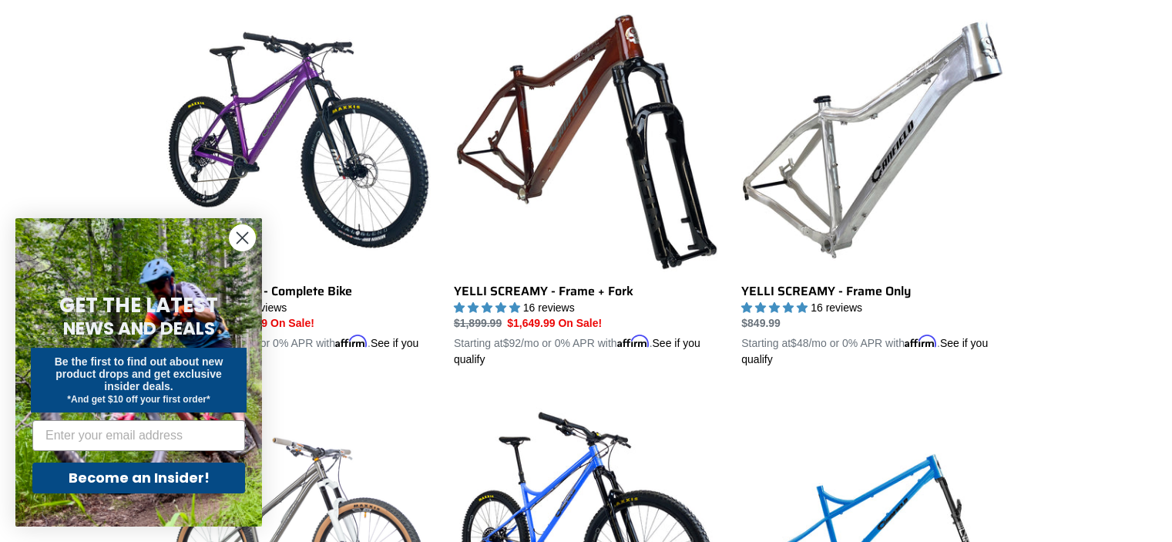  Describe the element at coordinates (139, 435) in the screenshot. I see `input: Enter your email address` at that location.